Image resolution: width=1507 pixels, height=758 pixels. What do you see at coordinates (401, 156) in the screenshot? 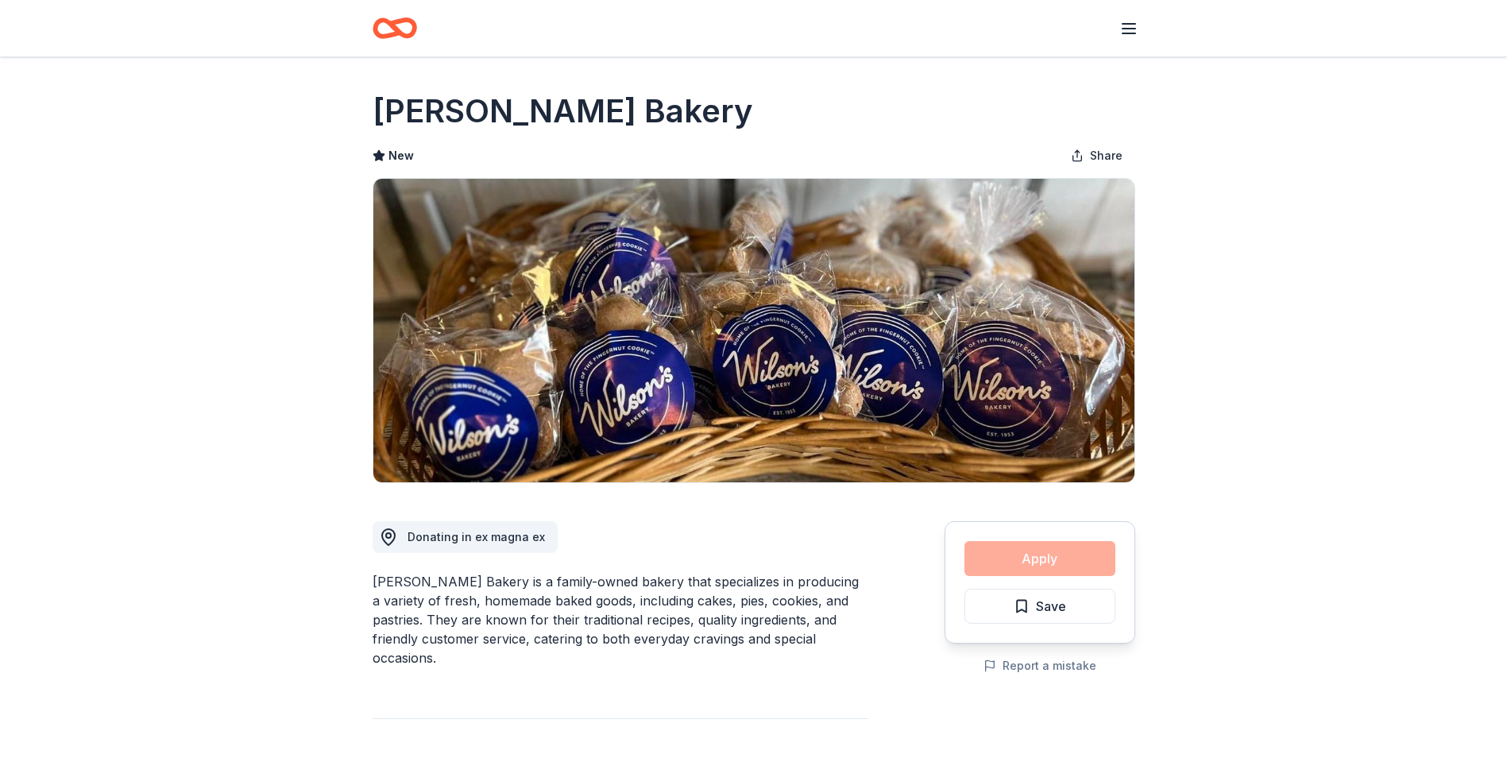
I see `span: New` at bounding box center [401, 156].